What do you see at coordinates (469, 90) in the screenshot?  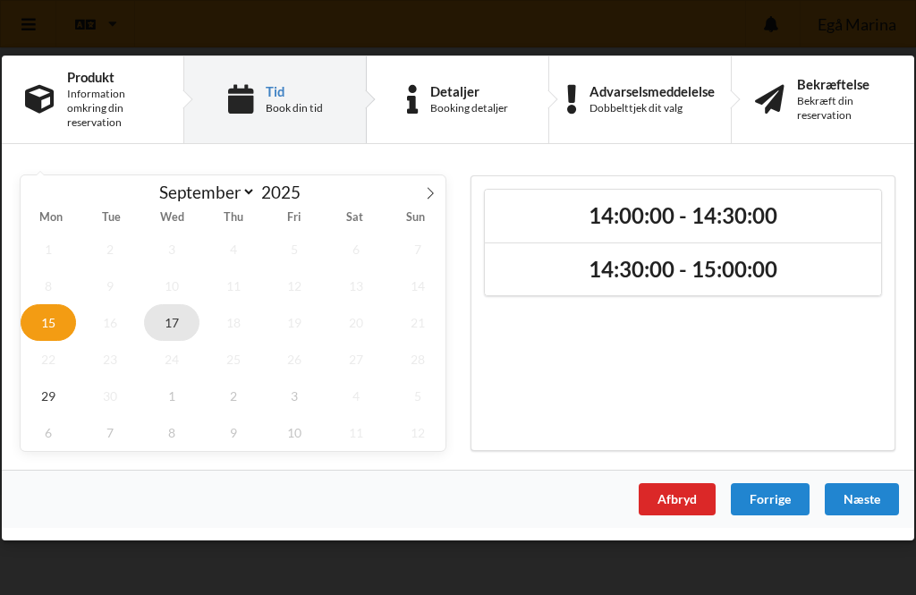 I see `div: Detaljer` at bounding box center [469, 90].